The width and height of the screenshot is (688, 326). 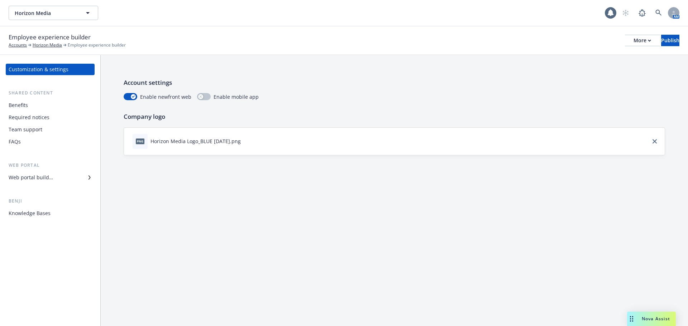 What do you see at coordinates (29, 118) in the screenshot?
I see `div: Required notices` at bounding box center [29, 118].